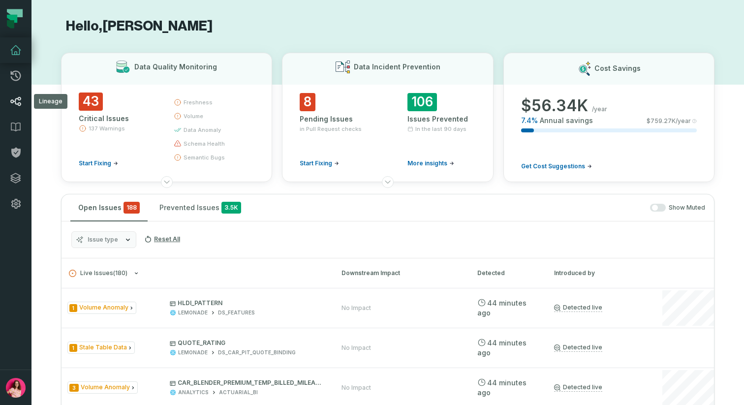  I want to click on p: CAR_BLENDER_PREMIUM_TEMP_BILLED_MILEAGE_2, so click(246, 383).